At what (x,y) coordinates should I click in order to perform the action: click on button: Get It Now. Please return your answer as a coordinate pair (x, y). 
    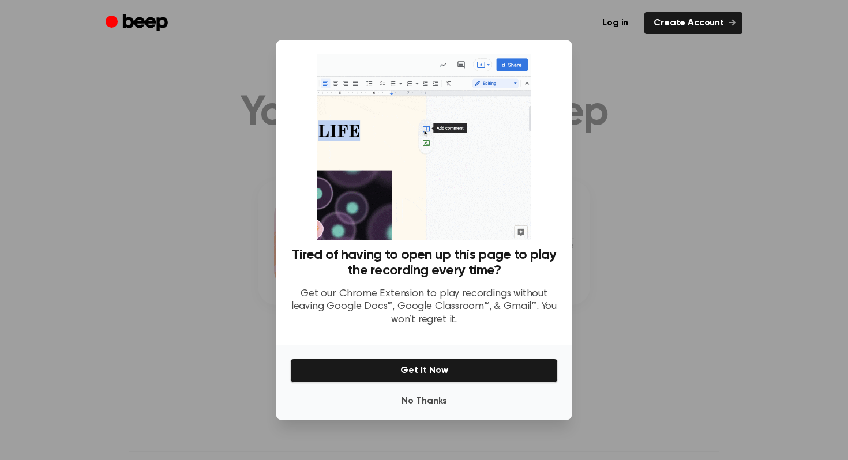
    Looking at the image, I should click on (424, 371).